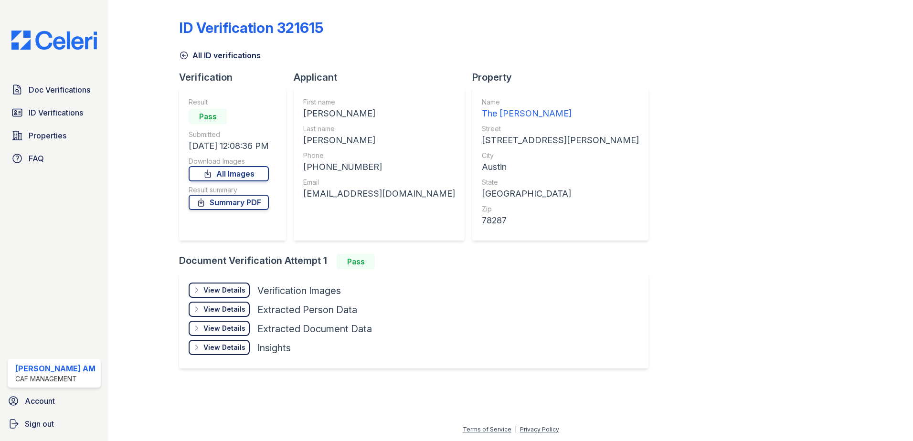 The width and height of the screenshot is (913, 441). Describe the element at coordinates (229, 102) in the screenshot. I see `div: Result` at that location.